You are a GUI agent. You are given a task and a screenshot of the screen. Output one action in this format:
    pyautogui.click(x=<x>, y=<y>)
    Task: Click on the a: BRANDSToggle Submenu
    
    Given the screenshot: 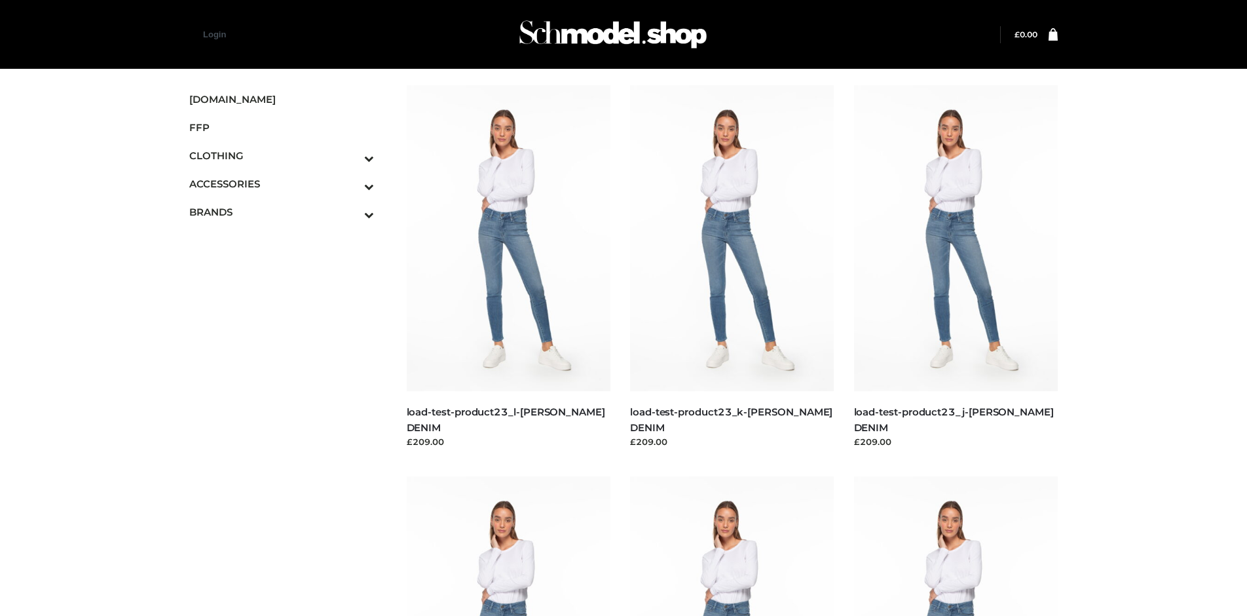 What is the action you would take?
    pyautogui.click(x=282, y=212)
    